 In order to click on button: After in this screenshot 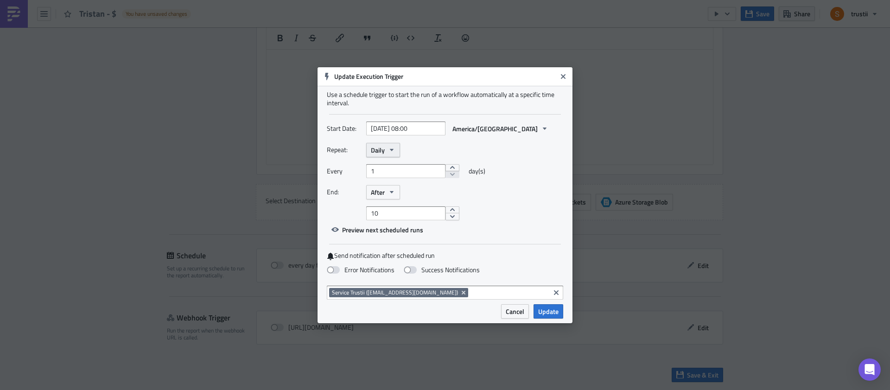, I will do `click(383, 192)`.